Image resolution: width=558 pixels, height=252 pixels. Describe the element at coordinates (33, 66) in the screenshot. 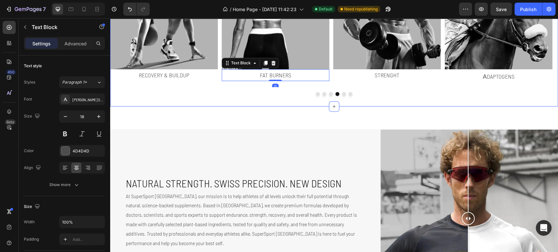

I see `div: Text style` at that location.